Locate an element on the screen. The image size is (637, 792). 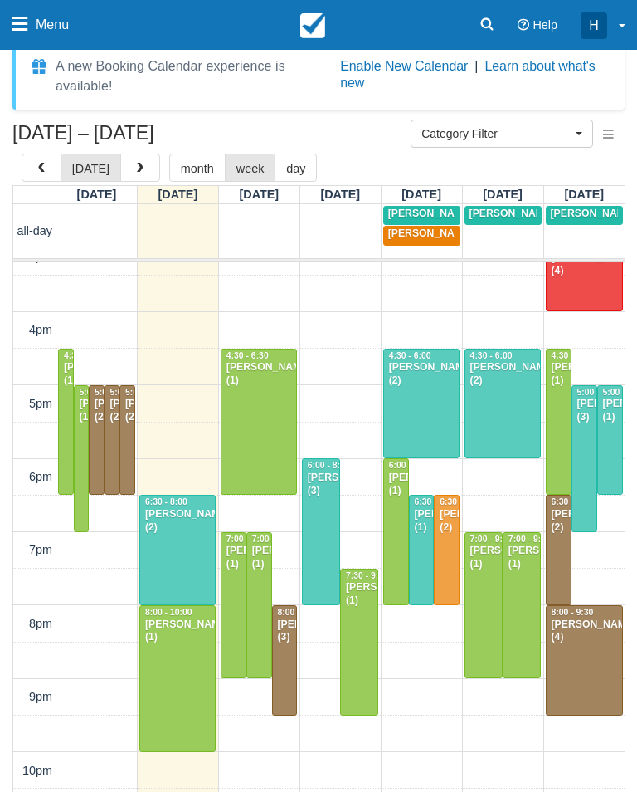
span: 7pm is located at coordinates (41, 549).